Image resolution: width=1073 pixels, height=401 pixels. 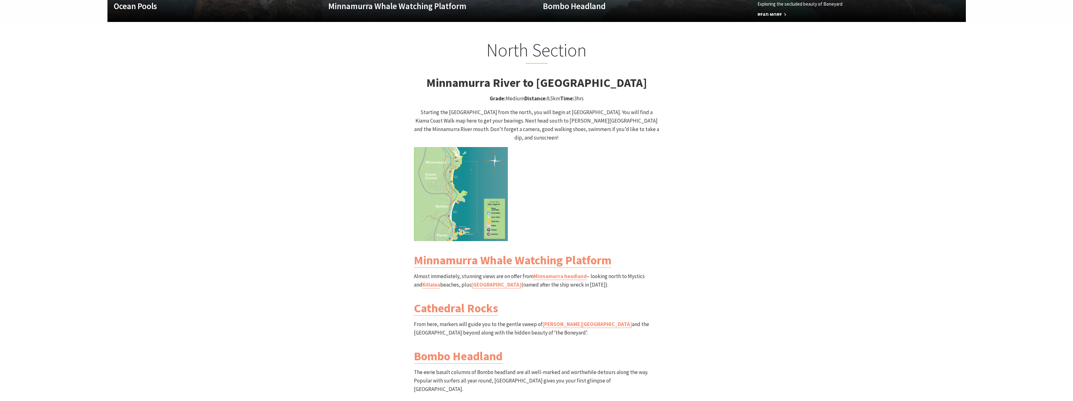 What do you see at coordinates (560, 276) in the screenshot?
I see `a: Minnamurra headland` at bounding box center [560, 276].